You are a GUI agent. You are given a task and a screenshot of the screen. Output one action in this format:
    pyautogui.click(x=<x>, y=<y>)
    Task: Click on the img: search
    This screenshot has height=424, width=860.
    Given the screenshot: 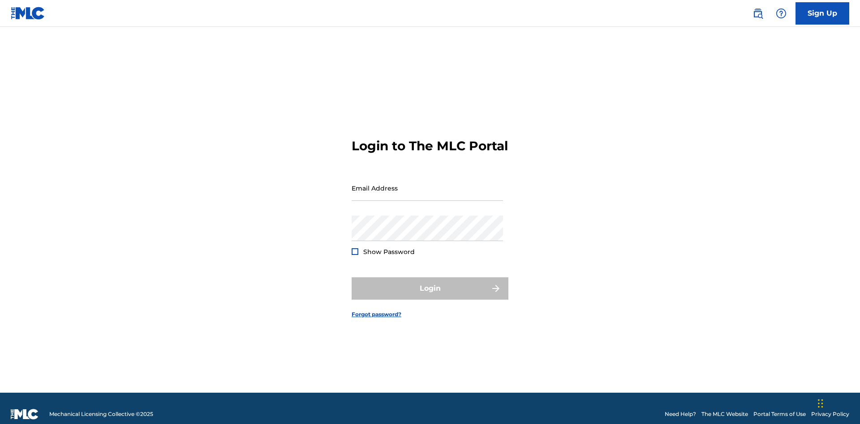 What is the action you would take?
    pyautogui.click(x=758, y=13)
    